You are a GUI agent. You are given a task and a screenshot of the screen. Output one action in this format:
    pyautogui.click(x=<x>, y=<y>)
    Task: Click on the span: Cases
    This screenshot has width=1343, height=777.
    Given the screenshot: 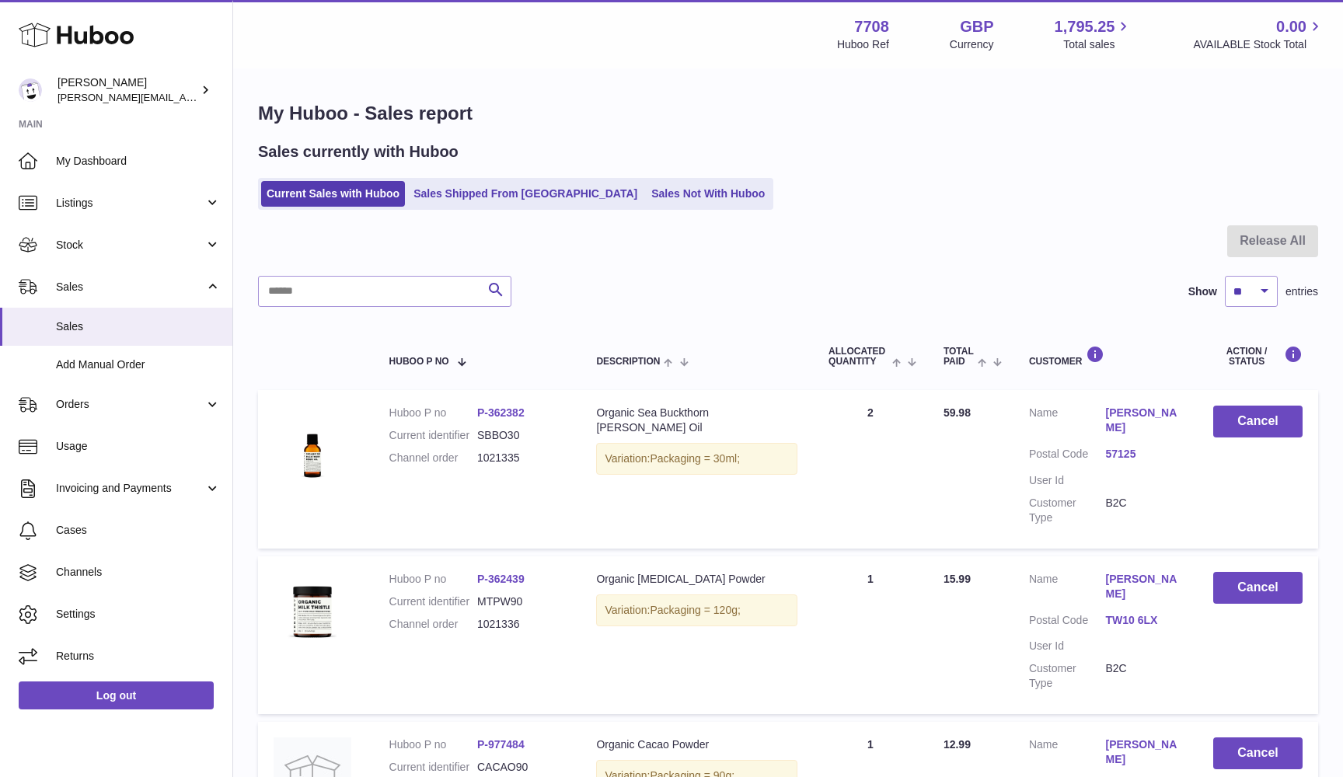 What is the action you would take?
    pyautogui.click(x=138, y=530)
    